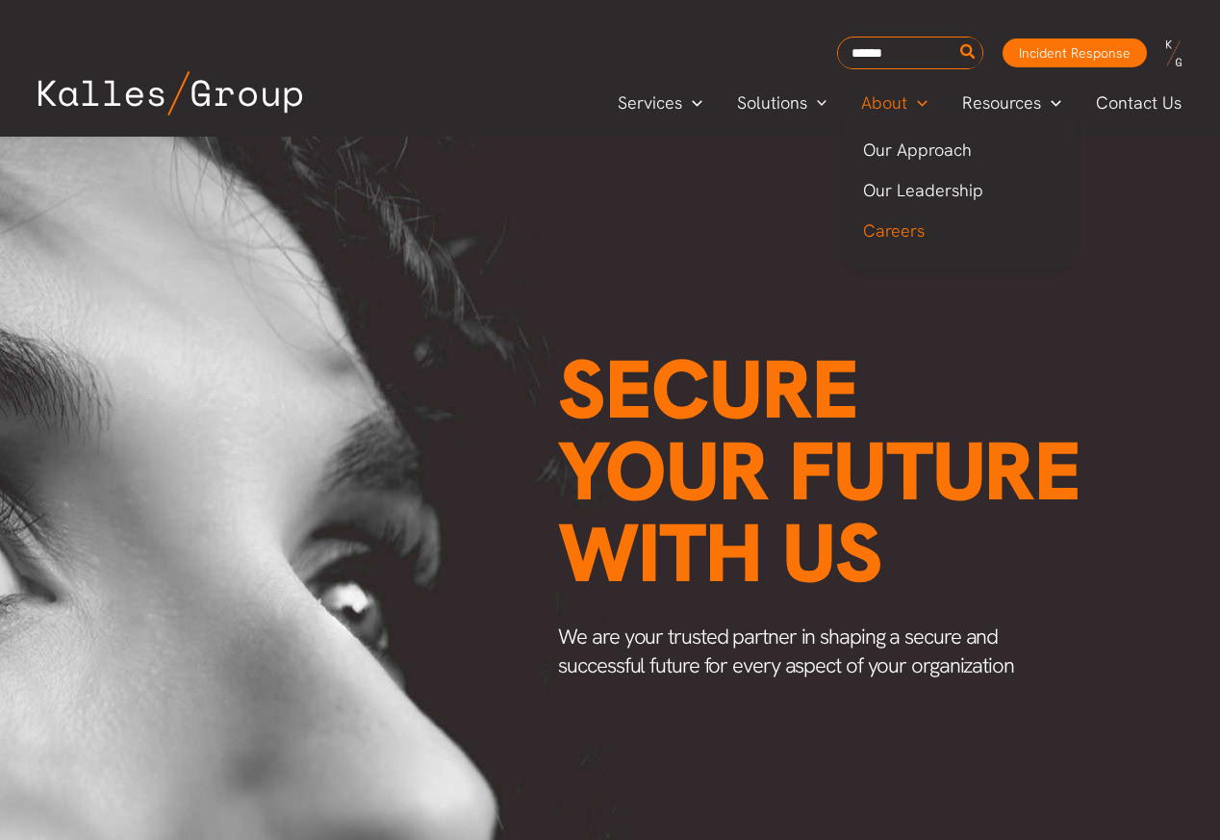 This screenshot has width=1220, height=840. Describe the element at coordinates (959, 190) in the screenshot. I see `a: Our Leadership` at that location.